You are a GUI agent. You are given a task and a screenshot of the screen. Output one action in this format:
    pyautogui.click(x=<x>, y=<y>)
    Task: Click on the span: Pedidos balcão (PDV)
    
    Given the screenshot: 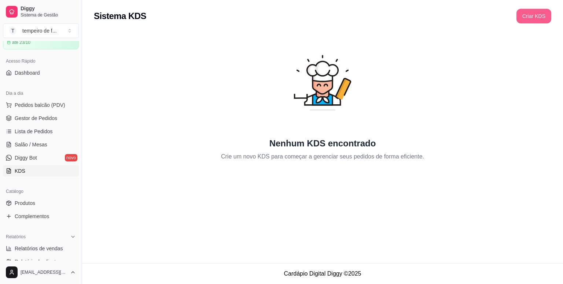 What is the action you would take?
    pyautogui.click(x=40, y=105)
    